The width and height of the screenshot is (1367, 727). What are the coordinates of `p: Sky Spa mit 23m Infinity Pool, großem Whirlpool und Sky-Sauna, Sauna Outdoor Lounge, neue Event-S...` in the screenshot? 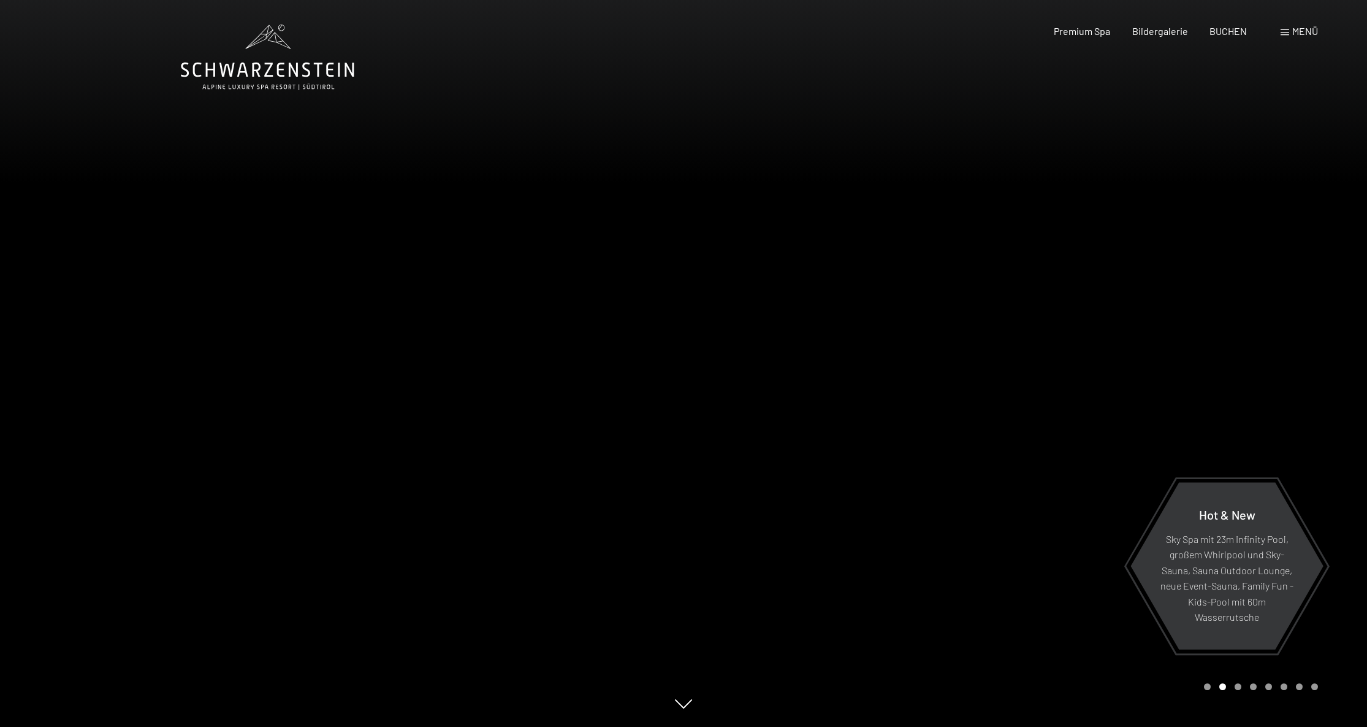 It's located at (1227, 578).